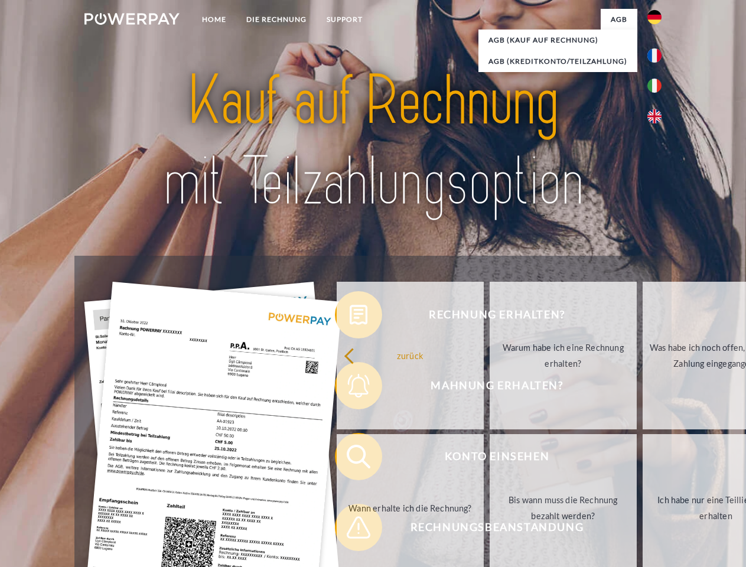  I want to click on img: fr, so click(654, 55).